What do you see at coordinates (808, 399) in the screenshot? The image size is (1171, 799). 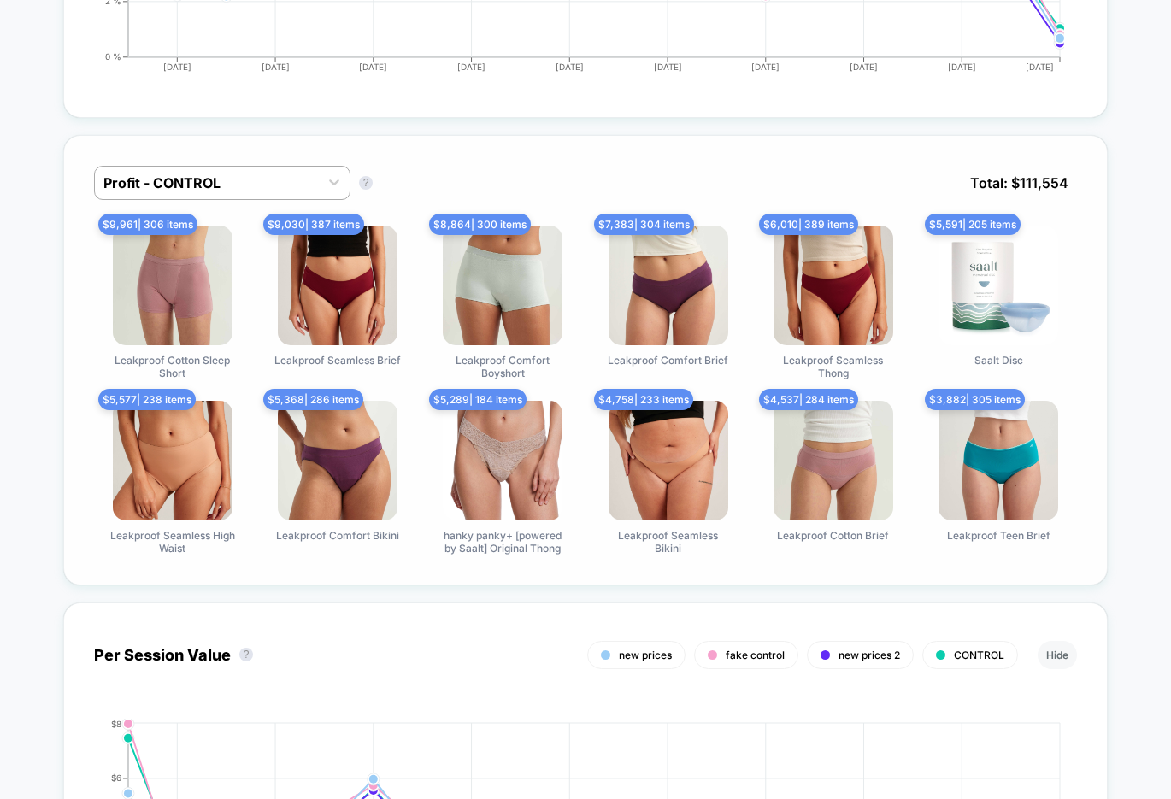 I see `span: $ 4,537 | 284 items` at bounding box center [808, 399].